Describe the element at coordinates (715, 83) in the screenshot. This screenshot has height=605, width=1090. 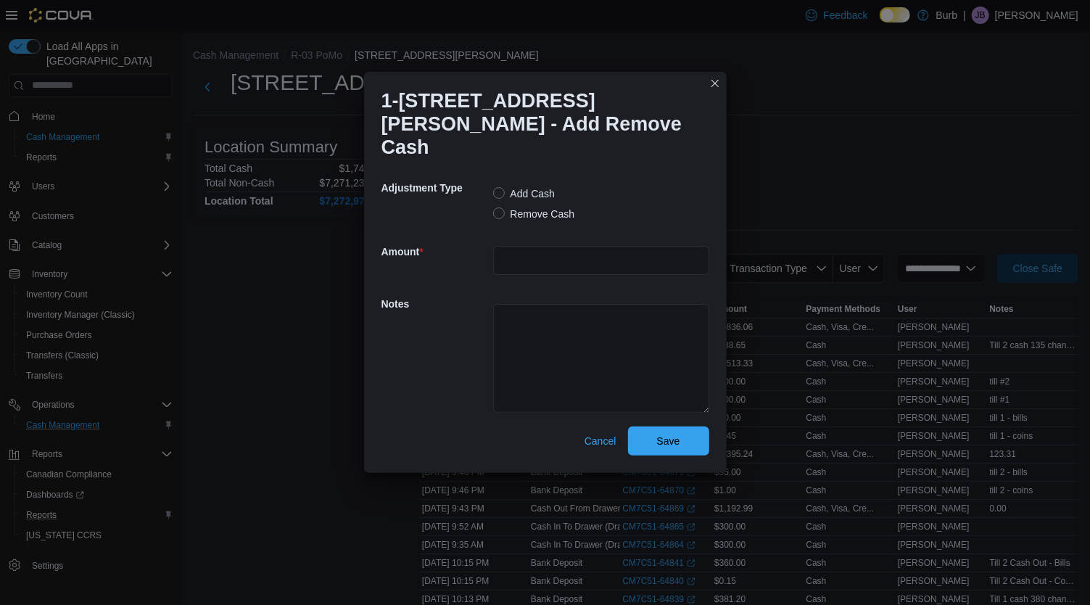
I see `button: Closes this modal window` at that location.